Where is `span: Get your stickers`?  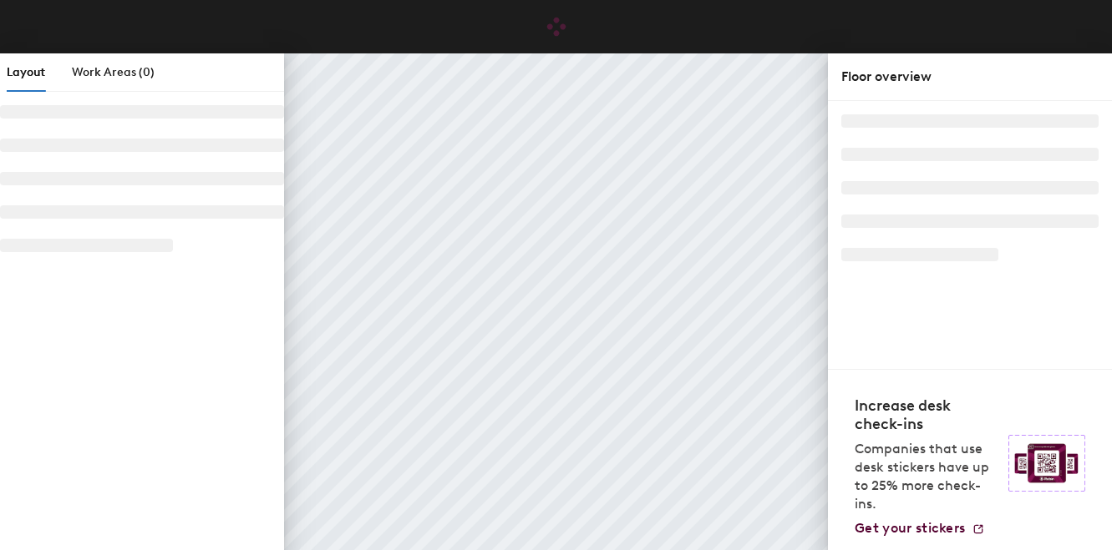
span: Get your stickers is located at coordinates (909, 528).